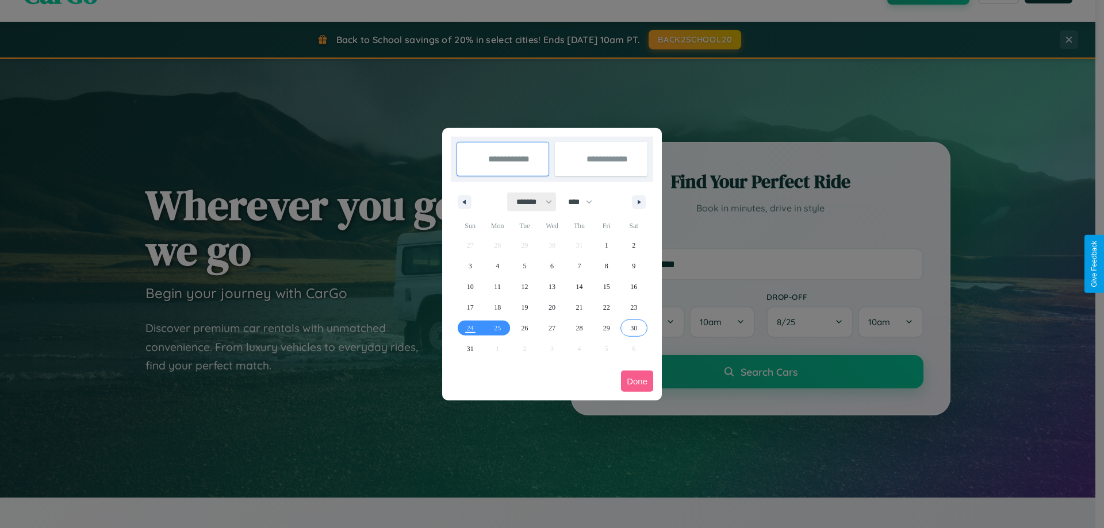  I want to click on button: 2, so click(634, 246).